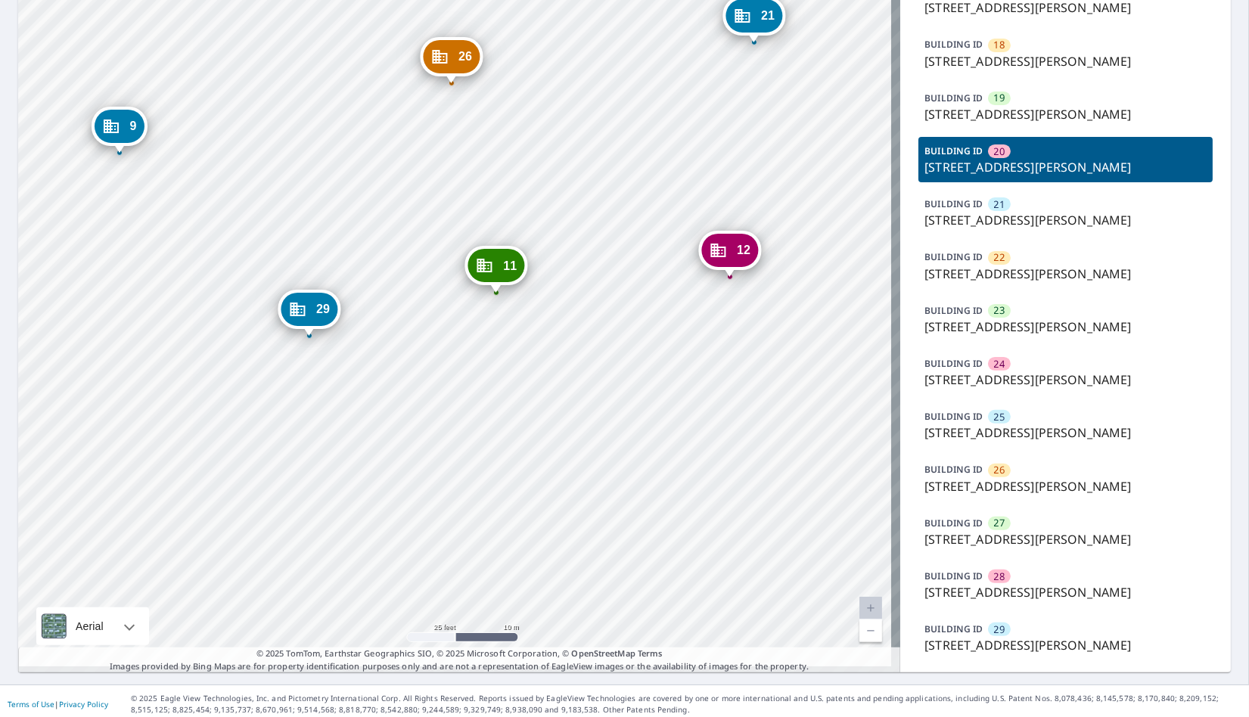  I want to click on a: Terms, so click(650, 653).